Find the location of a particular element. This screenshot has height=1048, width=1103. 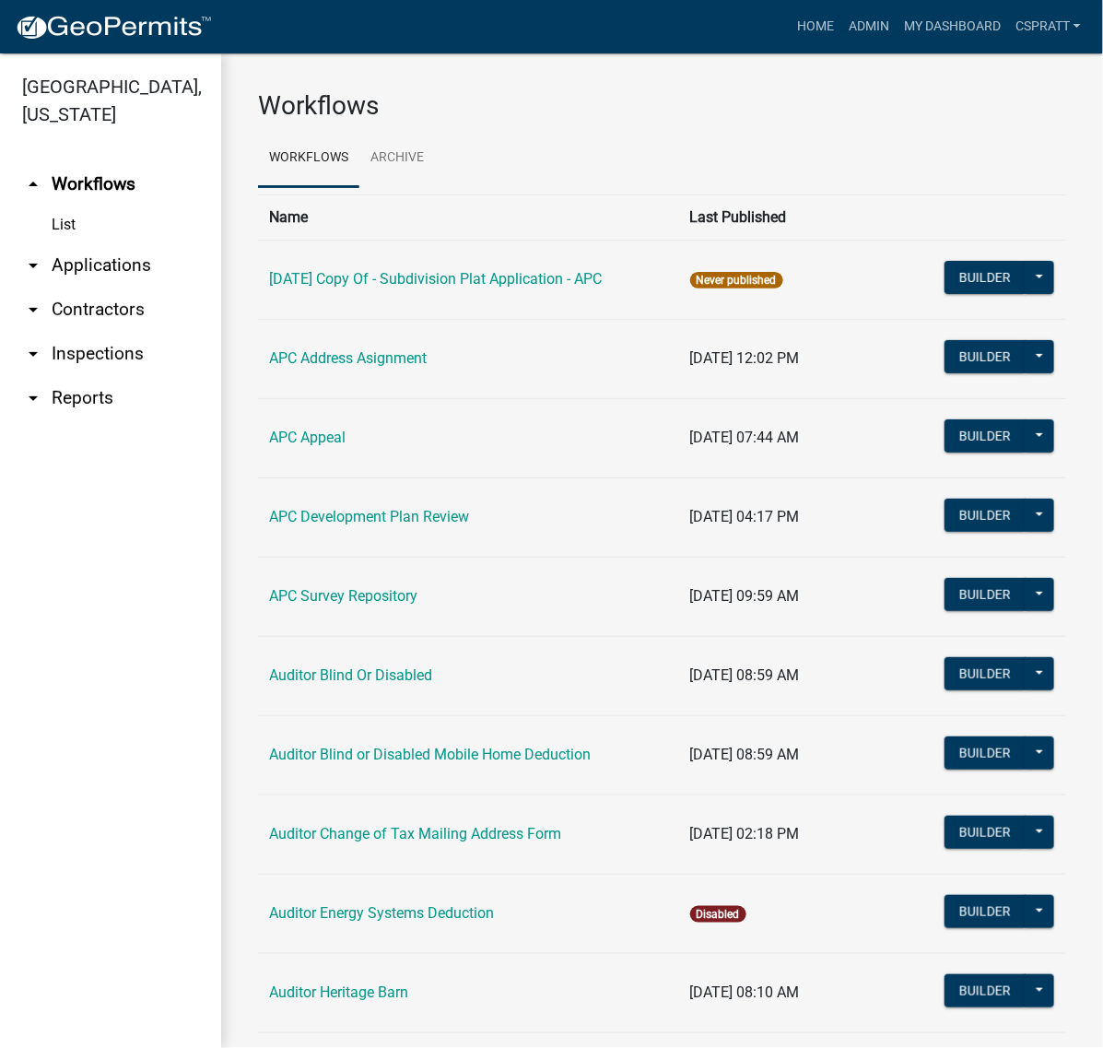

a: My Dashboard is located at coordinates (952, 27).